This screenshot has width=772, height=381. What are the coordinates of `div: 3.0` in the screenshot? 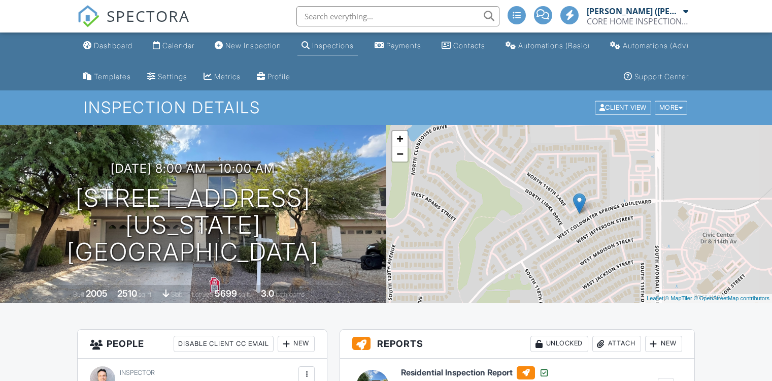 It's located at (268, 293).